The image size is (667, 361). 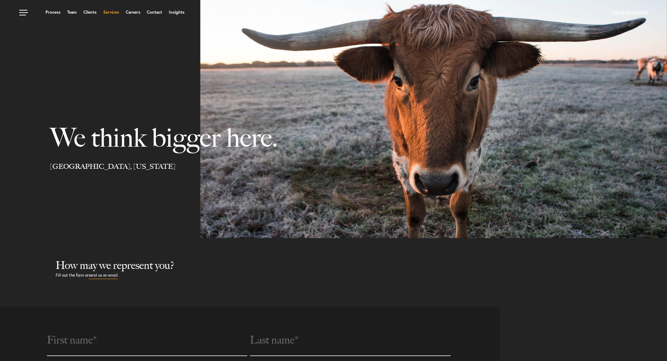 I want to click on input: First name*, so click(x=147, y=340).